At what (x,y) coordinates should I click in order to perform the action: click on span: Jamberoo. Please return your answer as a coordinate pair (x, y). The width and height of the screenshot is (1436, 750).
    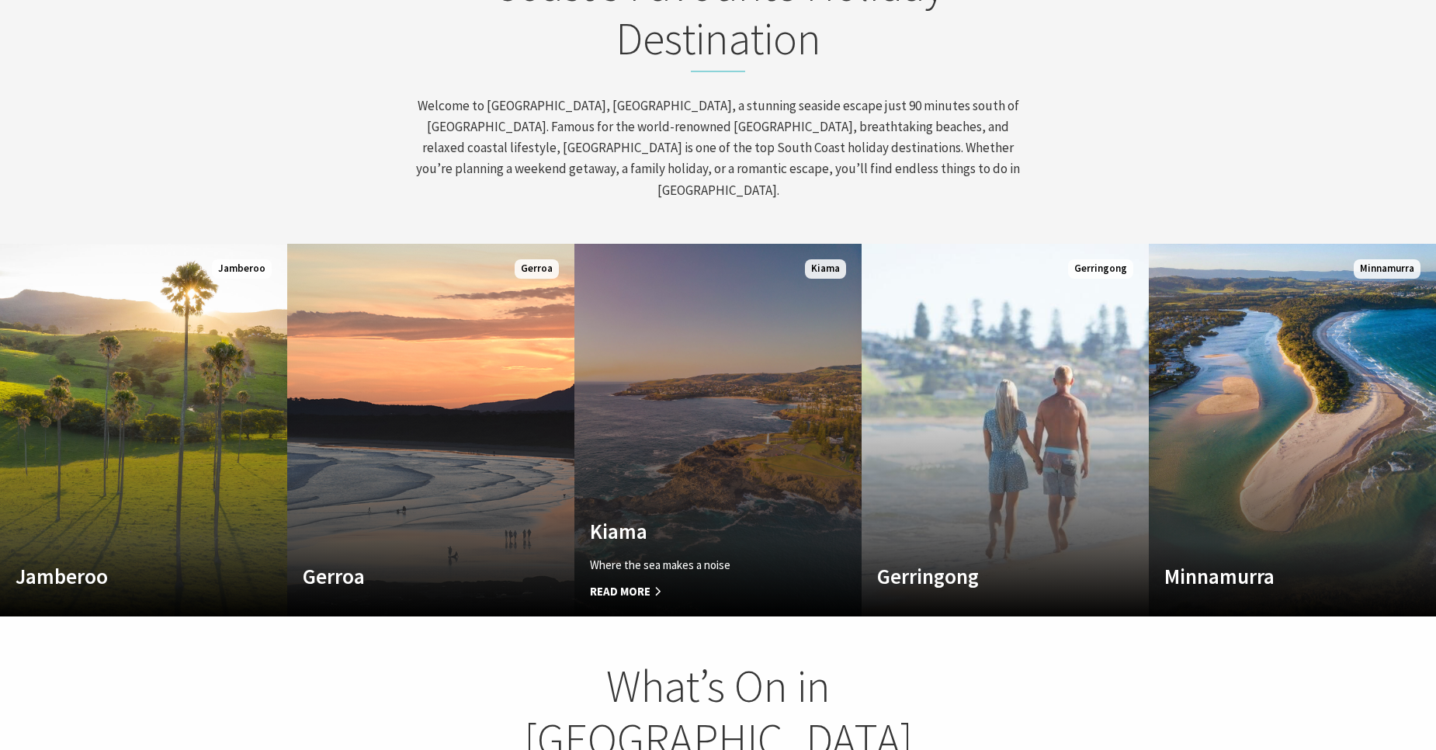
    Looking at the image, I should click on (241, 269).